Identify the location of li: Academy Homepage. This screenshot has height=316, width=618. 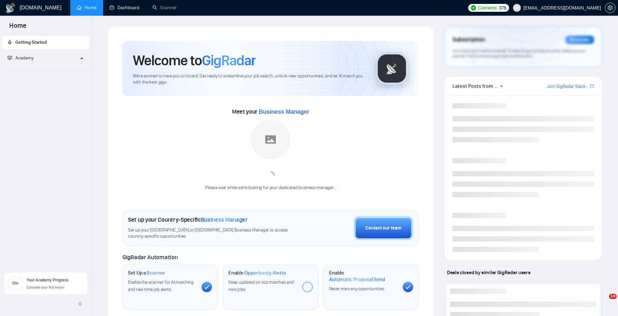
(45, 69).